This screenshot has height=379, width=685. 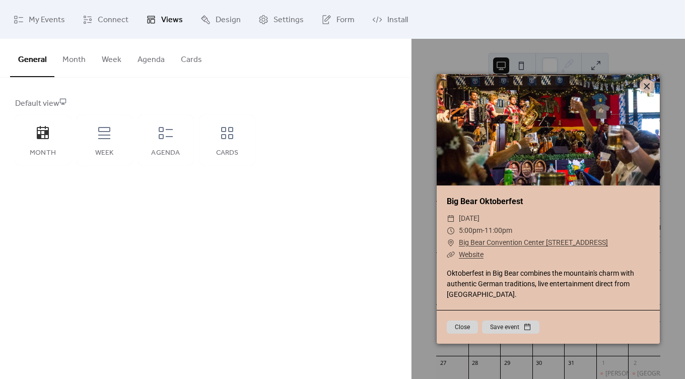 What do you see at coordinates (151, 57) in the screenshot?
I see `button: Agenda` at bounding box center [151, 57].